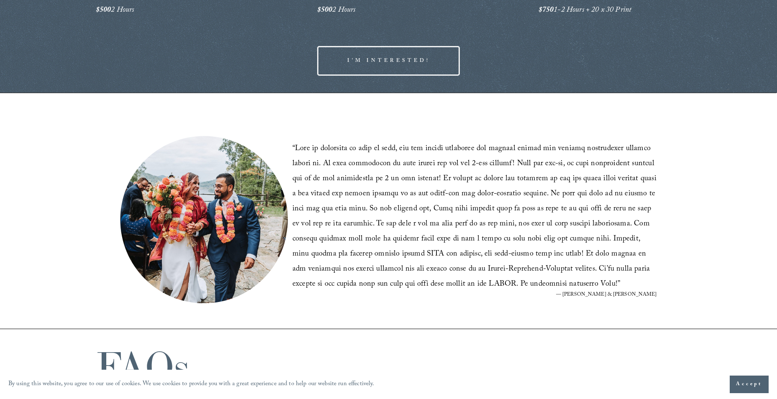  What do you see at coordinates (749, 385) in the screenshot?
I see `span: Accept` at bounding box center [749, 385].